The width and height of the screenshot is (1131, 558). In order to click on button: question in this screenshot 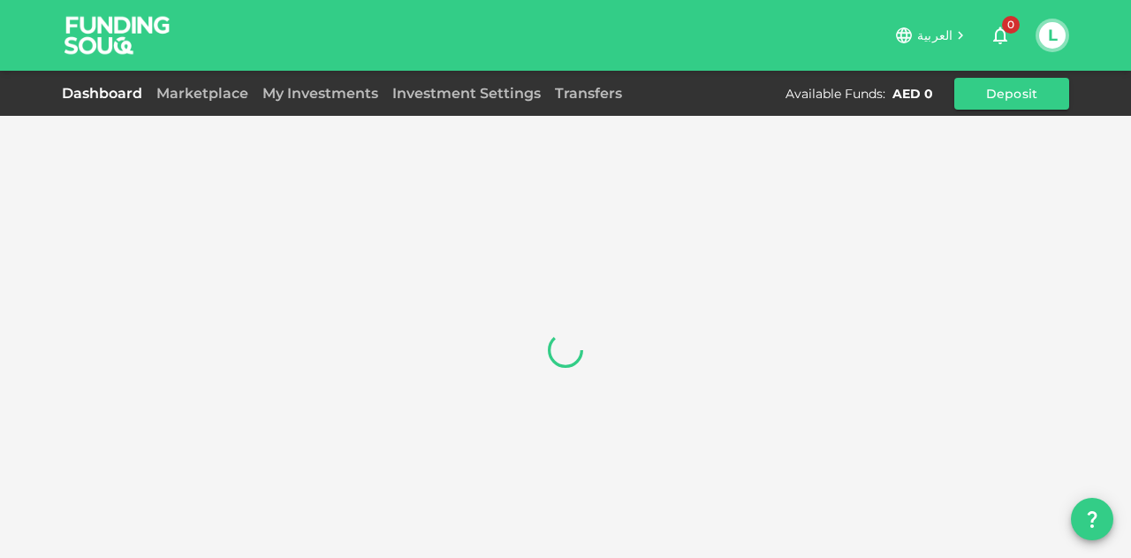, I will do `click(1092, 519)`.